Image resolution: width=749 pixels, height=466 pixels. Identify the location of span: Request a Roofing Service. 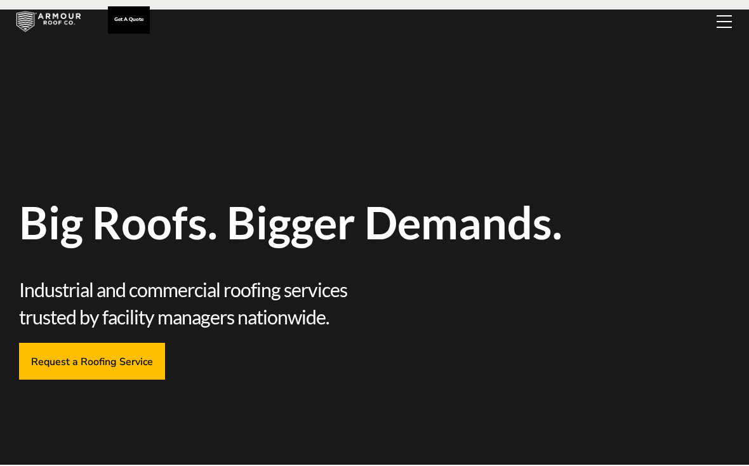
(92, 360).